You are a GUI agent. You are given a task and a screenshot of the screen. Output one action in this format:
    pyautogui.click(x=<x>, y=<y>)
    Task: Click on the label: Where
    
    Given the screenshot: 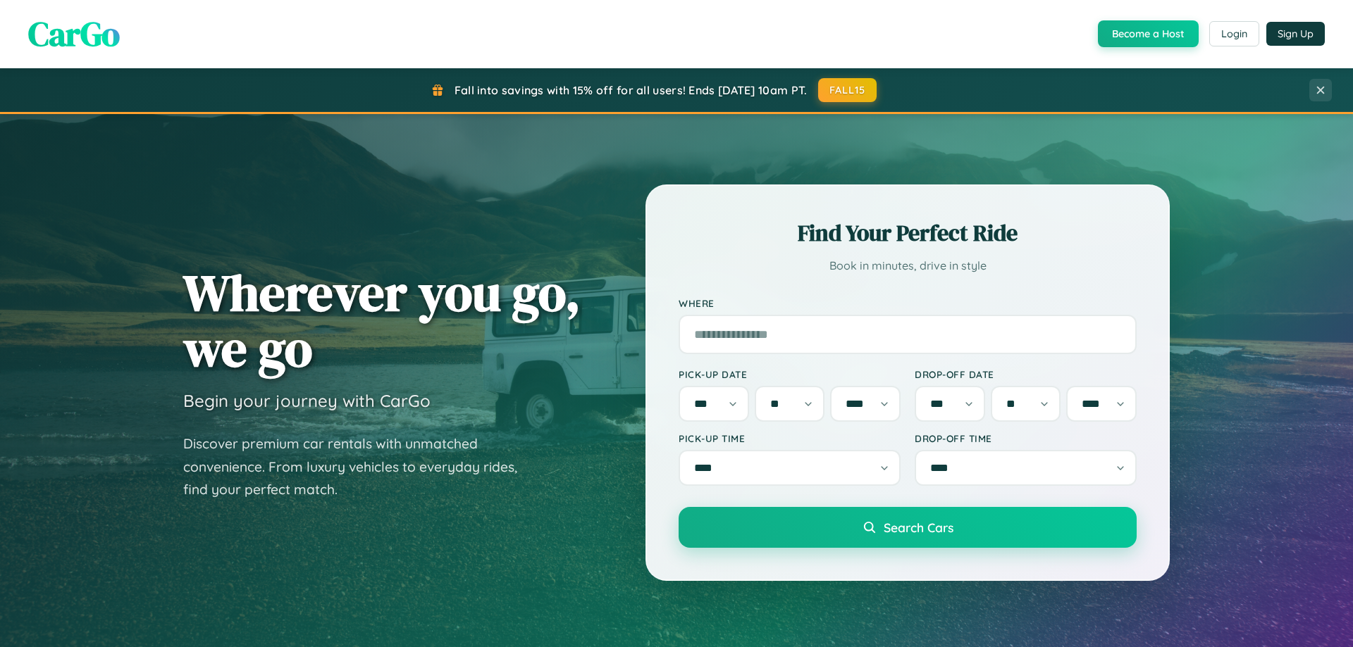 What is the action you would take?
    pyautogui.click(x=907, y=303)
    